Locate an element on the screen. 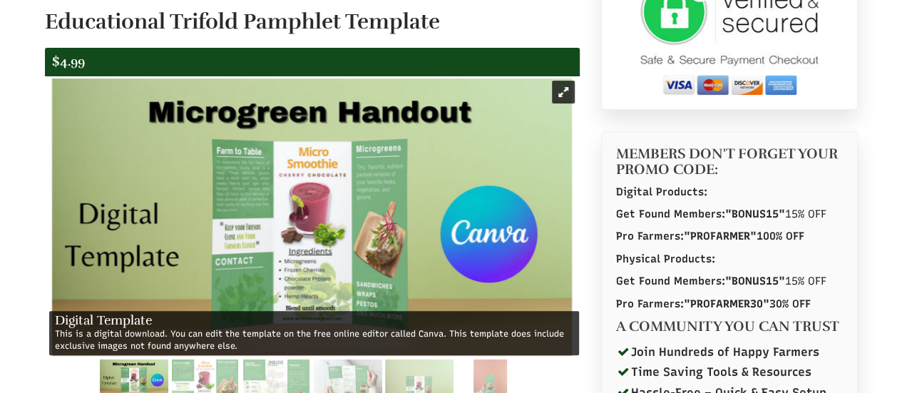 The height and width of the screenshot is (393, 902). strong: Digital Products: is located at coordinates (662, 192).